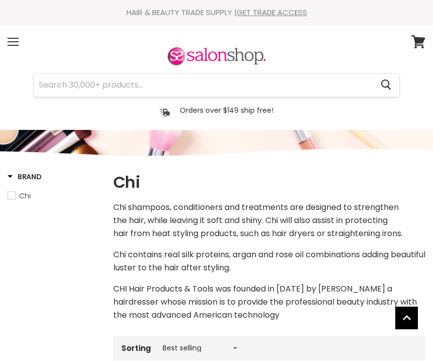 Image resolution: width=433 pixels, height=361 pixels. I want to click on p: Orders over $149 ship free!, so click(227, 110).